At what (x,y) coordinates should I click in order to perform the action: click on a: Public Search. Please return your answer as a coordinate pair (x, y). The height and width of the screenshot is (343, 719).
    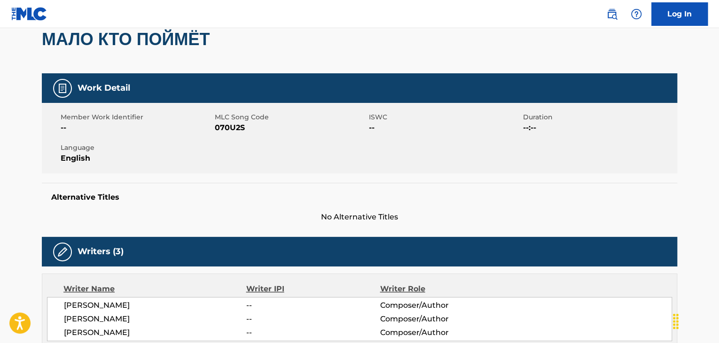
    Looking at the image, I should click on (612, 14).